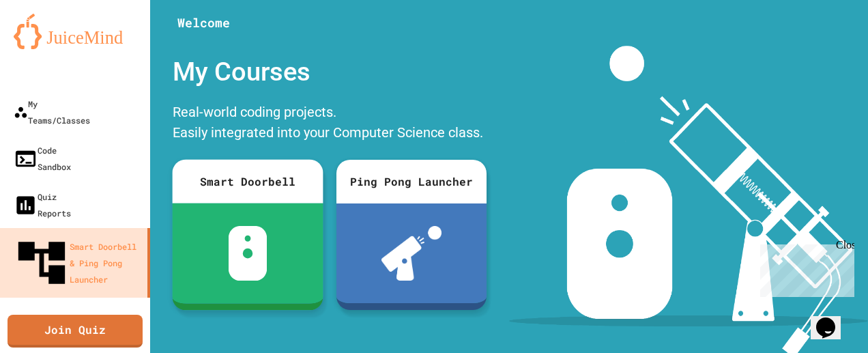 The height and width of the screenshot is (353, 868). What do you see at coordinates (52, 112) in the screenshot?
I see `div: My Teams/Classes` at bounding box center [52, 112].